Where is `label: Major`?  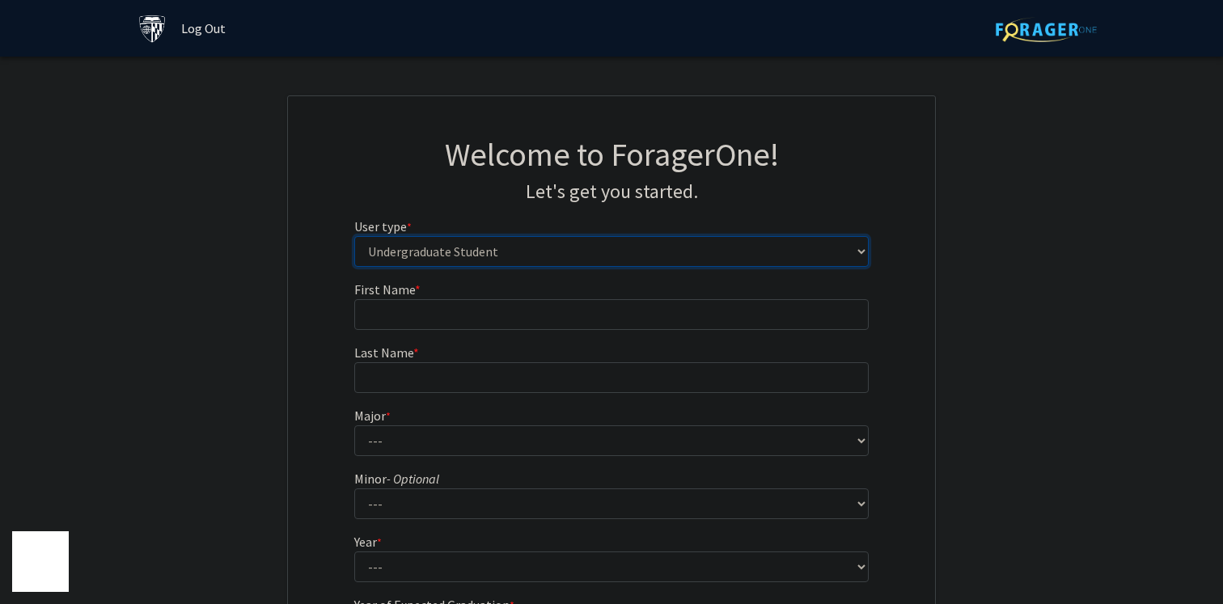 label: Major is located at coordinates (372, 416).